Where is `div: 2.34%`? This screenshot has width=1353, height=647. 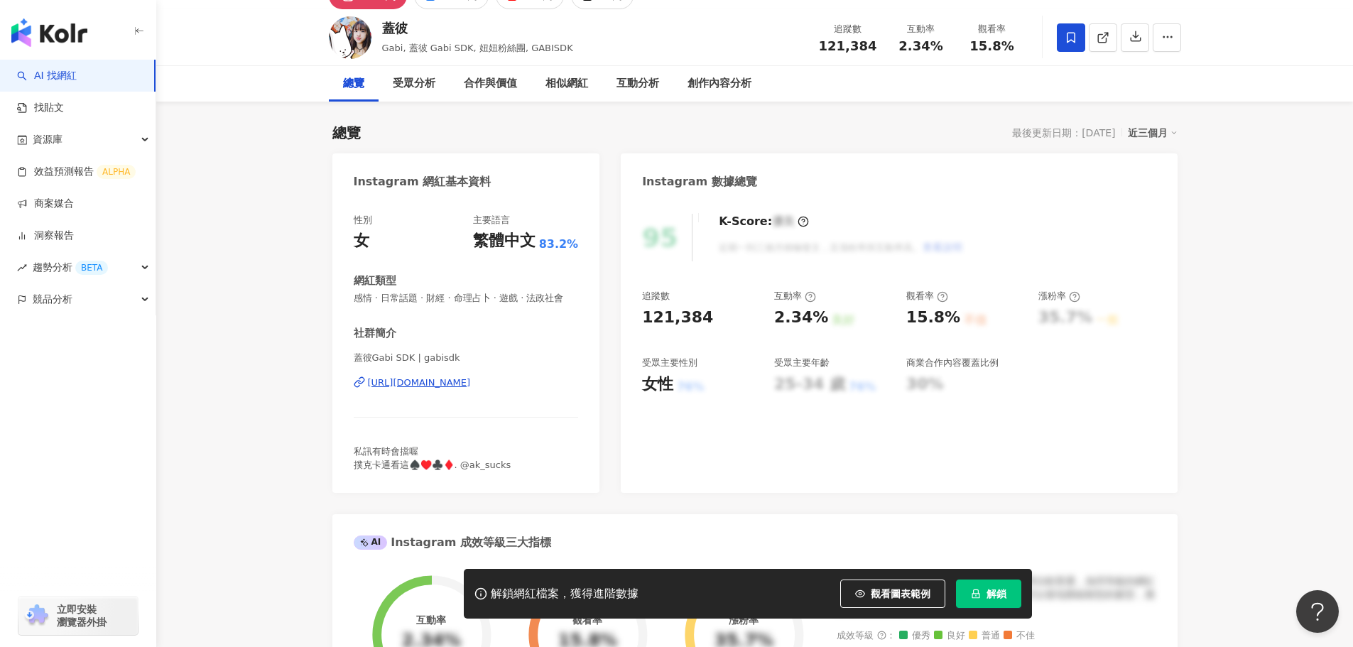 div: 2.34% is located at coordinates (801, 317).